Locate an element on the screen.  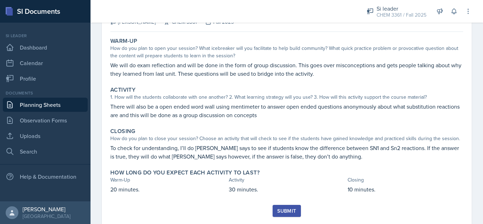
div: Submit is located at coordinates (287, 211).